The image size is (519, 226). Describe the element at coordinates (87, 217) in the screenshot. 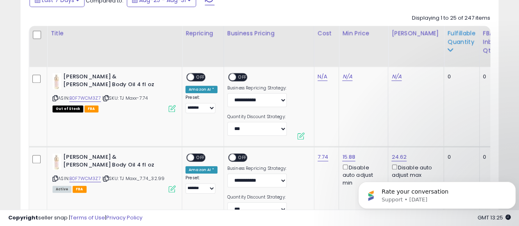

I see `a: Terms of Use` at that location.